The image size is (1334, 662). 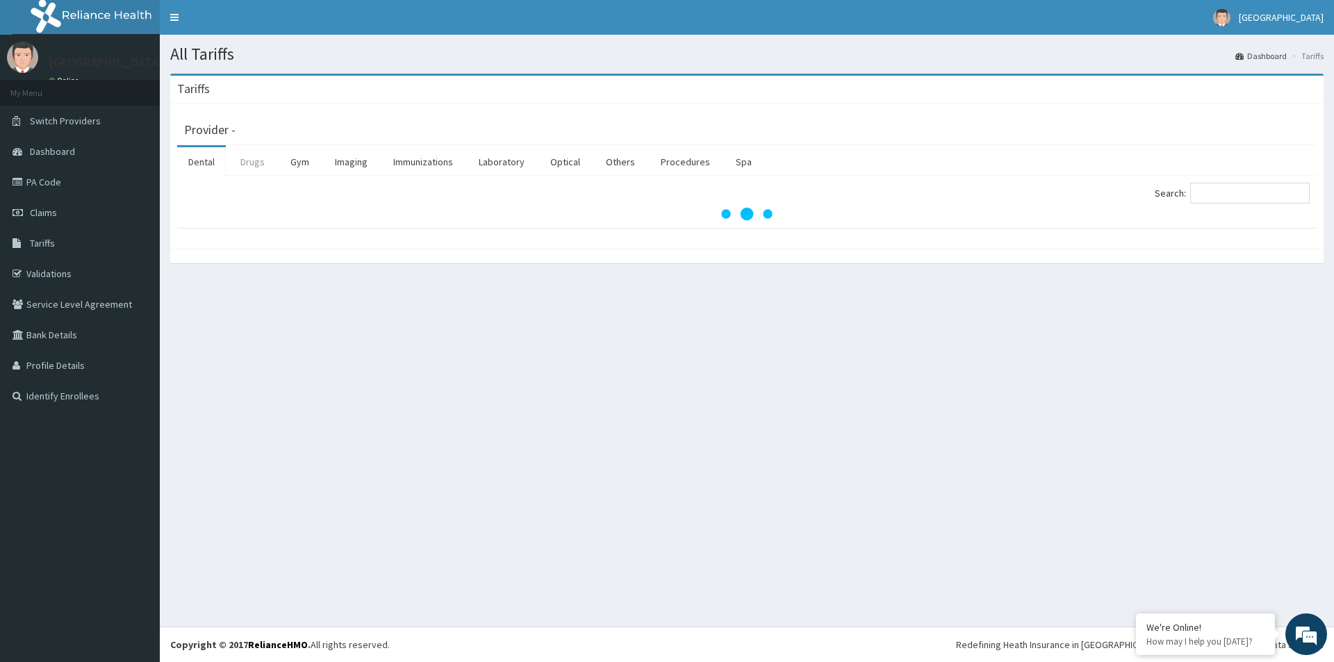 I want to click on a: Laboratory, so click(x=502, y=162).